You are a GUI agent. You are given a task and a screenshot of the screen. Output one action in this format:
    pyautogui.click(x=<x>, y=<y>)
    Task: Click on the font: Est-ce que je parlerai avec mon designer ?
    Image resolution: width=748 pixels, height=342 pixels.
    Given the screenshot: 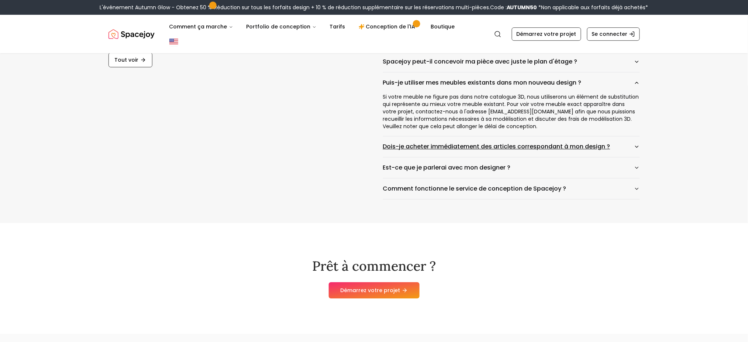 What is the action you would take?
    pyautogui.click(x=447, y=167)
    